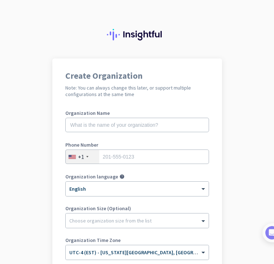 Image resolution: width=274 pixels, height=264 pixels. I want to click on i: help, so click(122, 176).